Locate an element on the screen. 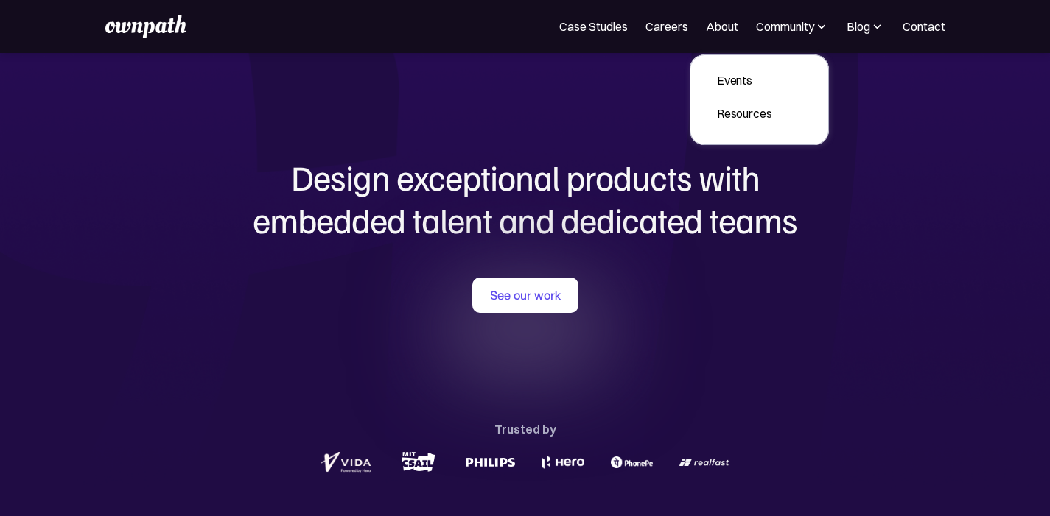 The image size is (1050, 516). a: About is located at coordinates (722, 27).